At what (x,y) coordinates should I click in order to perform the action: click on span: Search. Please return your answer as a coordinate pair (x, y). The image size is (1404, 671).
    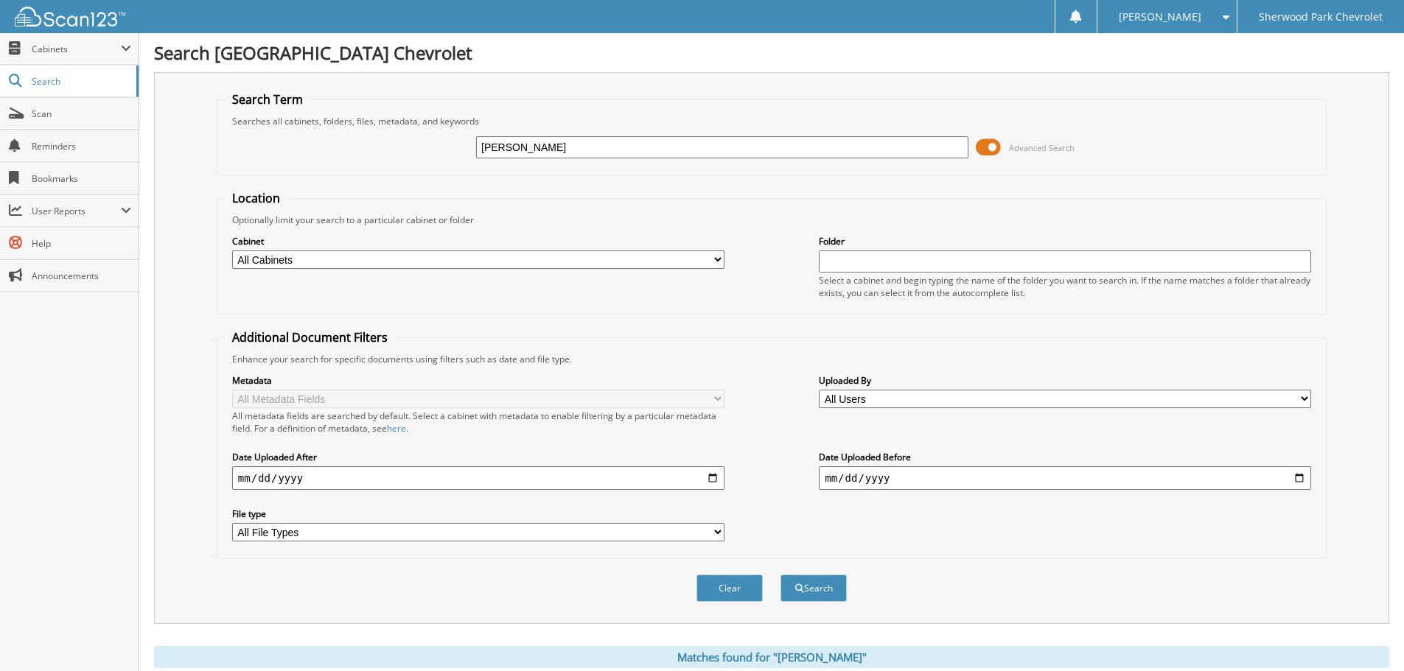
    Looking at the image, I should click on (80, 81).